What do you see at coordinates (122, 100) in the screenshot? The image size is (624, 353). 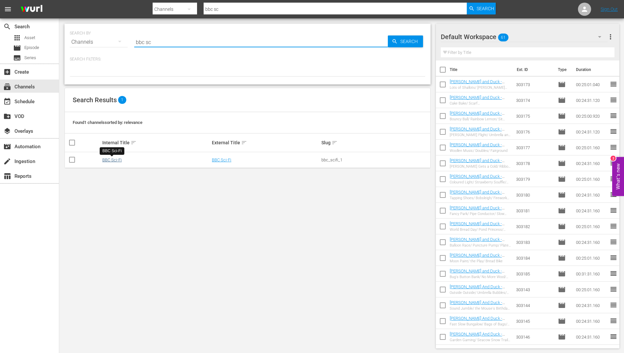 I see `span: 1` at bounding box center [122, 100].